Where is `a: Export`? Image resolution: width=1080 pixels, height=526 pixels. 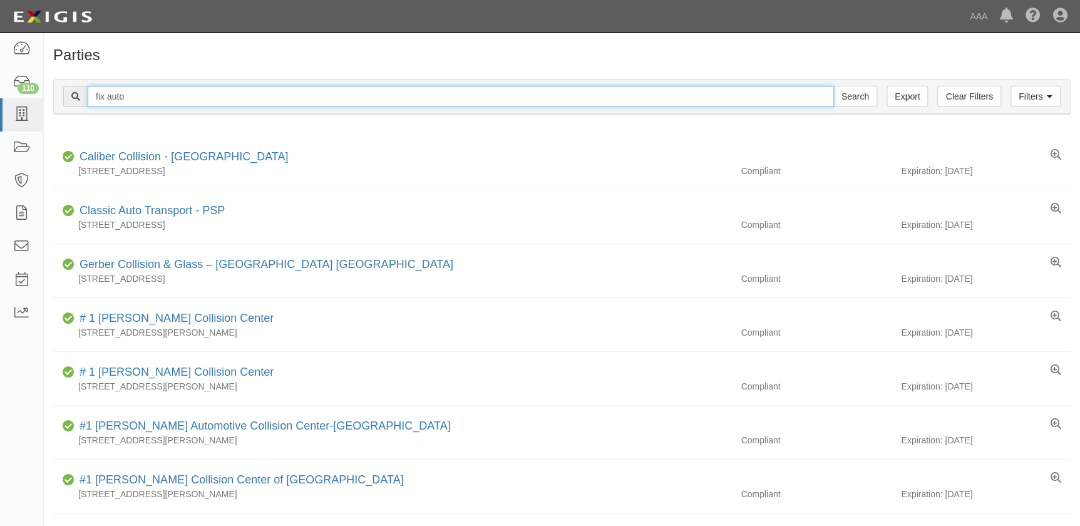
a: Export is located at coordinates (907, 96).